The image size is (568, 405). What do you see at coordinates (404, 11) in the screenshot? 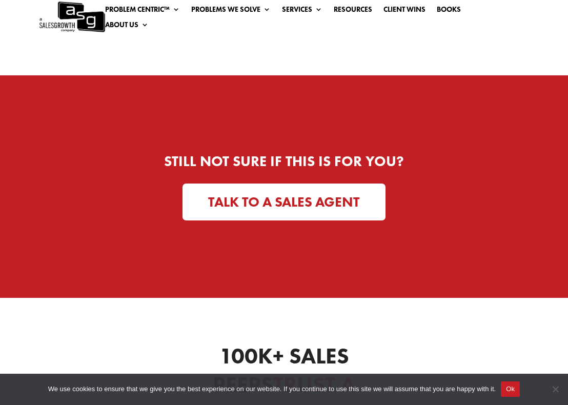
I see `a: Client Wins` at bounding box center [404, 11].